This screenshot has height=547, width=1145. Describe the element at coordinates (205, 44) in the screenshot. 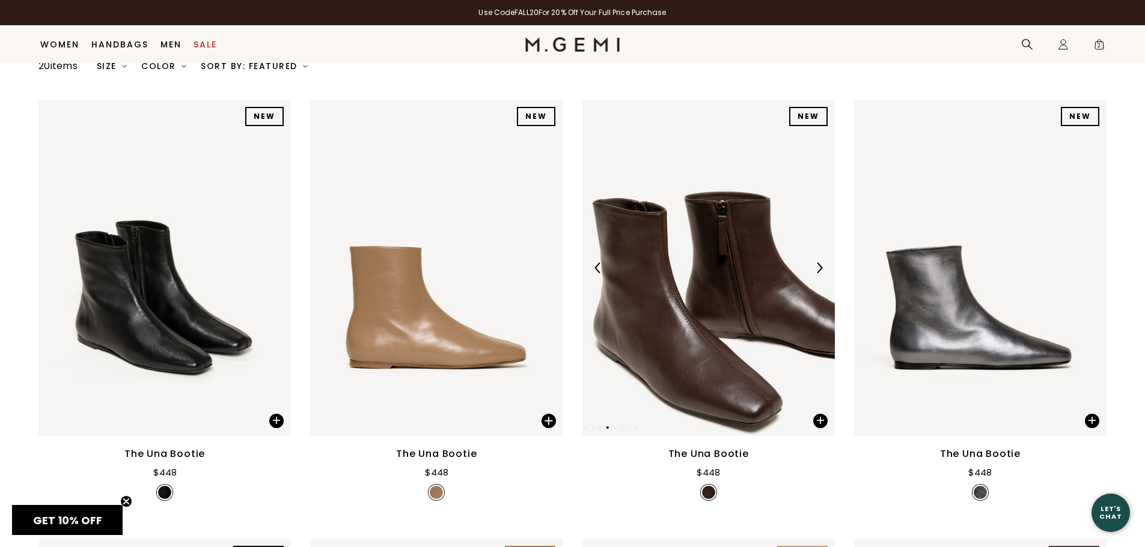

I see `a: Sale` at that location.